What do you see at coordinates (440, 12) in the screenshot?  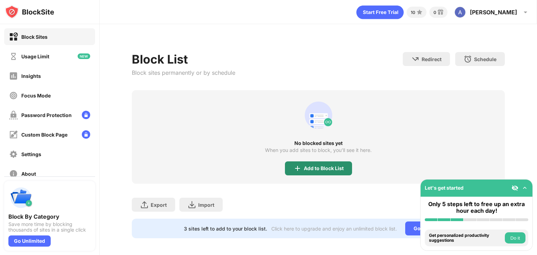 I see `img: reward-small.svg` at bounding box center [440, 12].